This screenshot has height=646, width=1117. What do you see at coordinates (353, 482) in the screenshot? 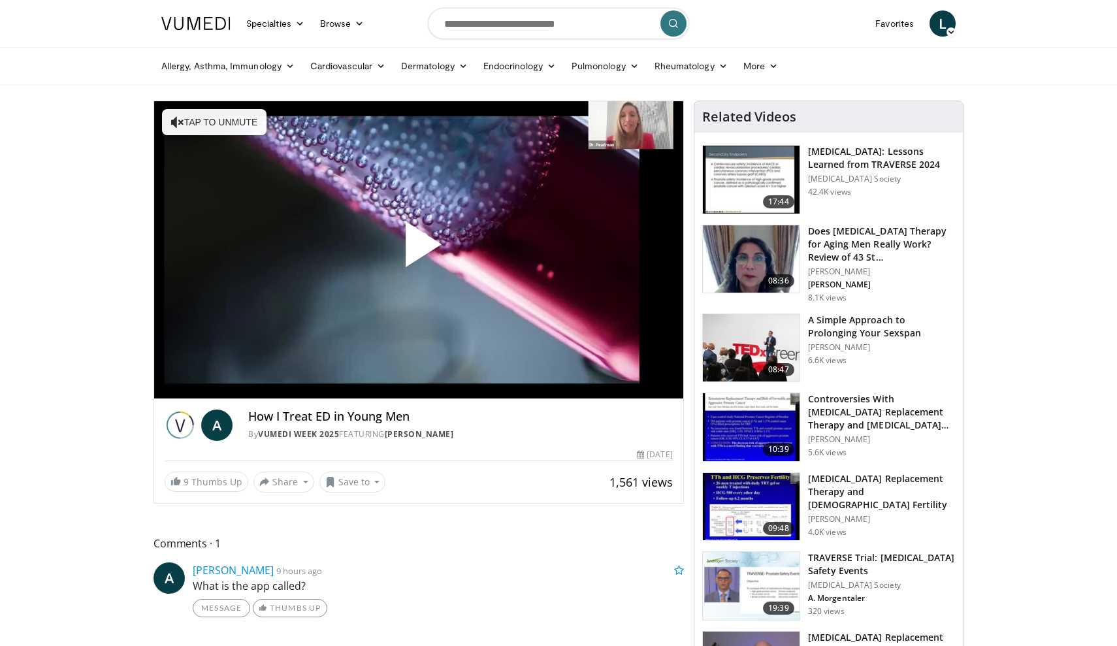
I see `button: Save to` at bounding box center [353, 482].